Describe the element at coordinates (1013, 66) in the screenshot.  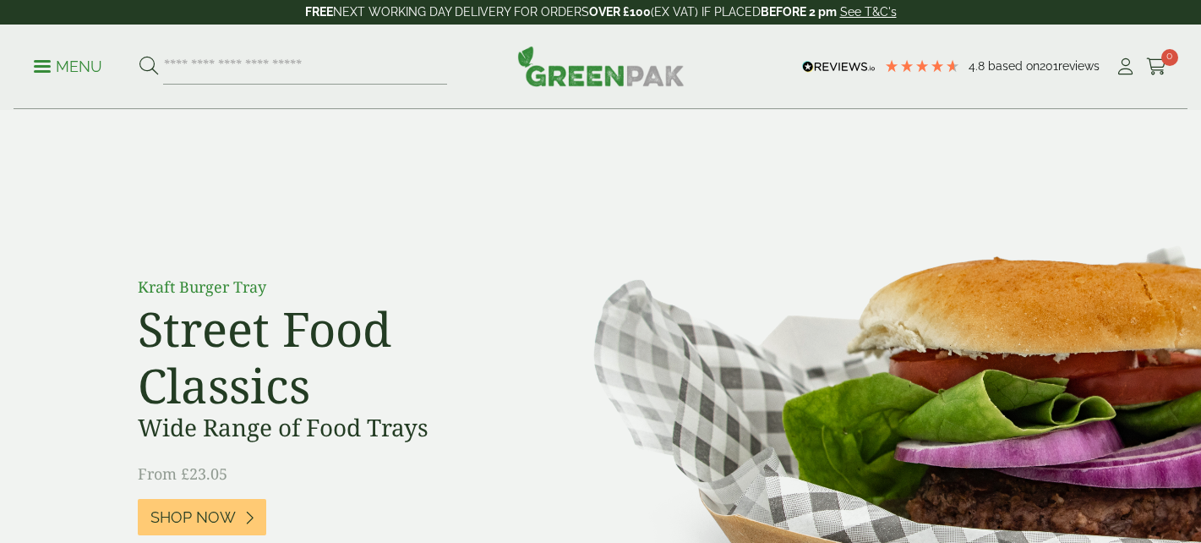
I see `span: Based on` at that location.